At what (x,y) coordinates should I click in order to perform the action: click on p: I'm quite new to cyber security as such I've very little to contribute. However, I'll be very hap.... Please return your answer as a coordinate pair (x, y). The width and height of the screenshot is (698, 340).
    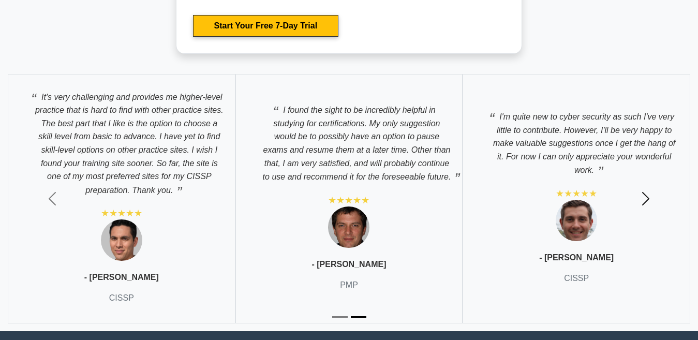
    Looking at the image, I should click on (577, 141).